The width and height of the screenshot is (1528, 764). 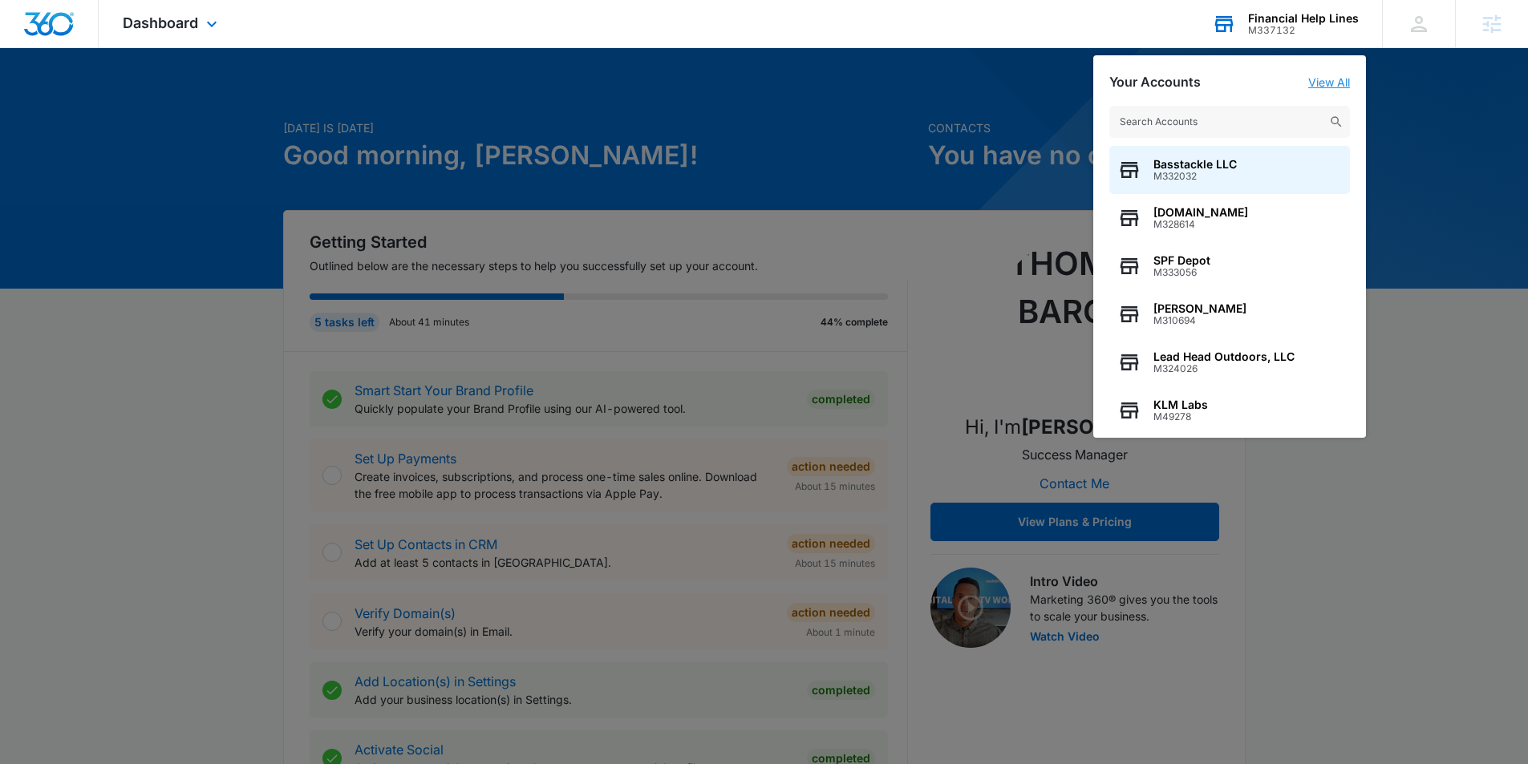 I want to click on span: M310694, so click(x=1200, y=321).